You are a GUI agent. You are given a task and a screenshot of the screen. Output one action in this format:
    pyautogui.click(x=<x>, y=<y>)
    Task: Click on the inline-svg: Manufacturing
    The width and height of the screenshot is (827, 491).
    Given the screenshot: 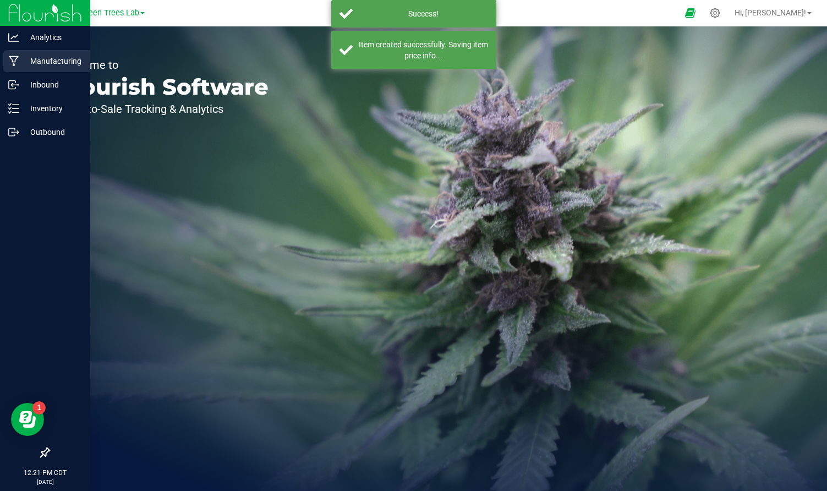 What is the action you would take?
    pyautogui.click(x=14, y=61)
    